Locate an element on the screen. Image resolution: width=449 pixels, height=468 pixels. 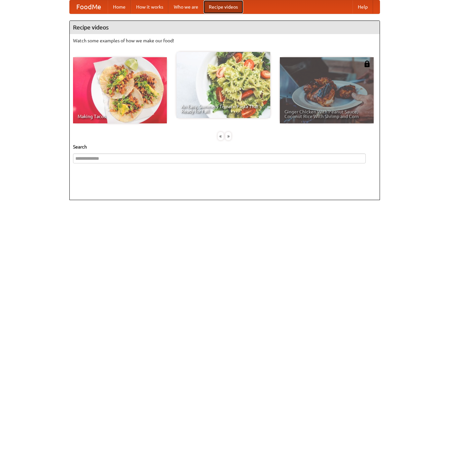
a: Help is located at coordinates (363, 7).